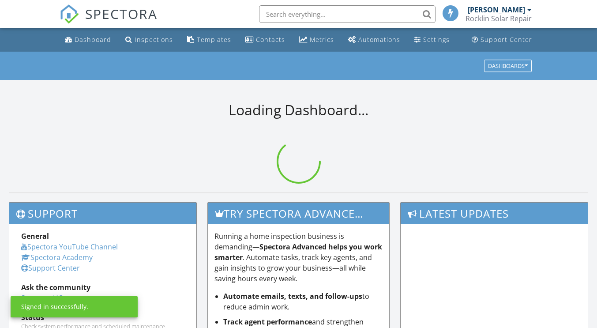  What do you see at coordinates (149, 40) in the screenshot?
I see `a: Inspections` at bounding box center [149, 40].